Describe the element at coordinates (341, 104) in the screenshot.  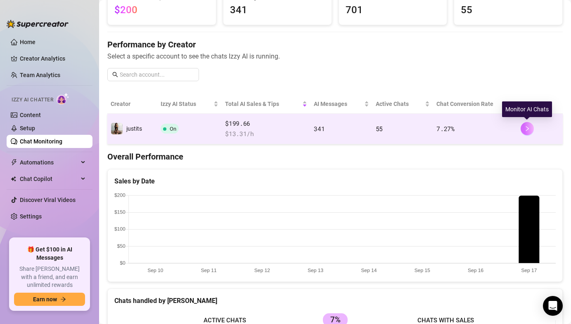
I see `th: AI Messages` at that location.